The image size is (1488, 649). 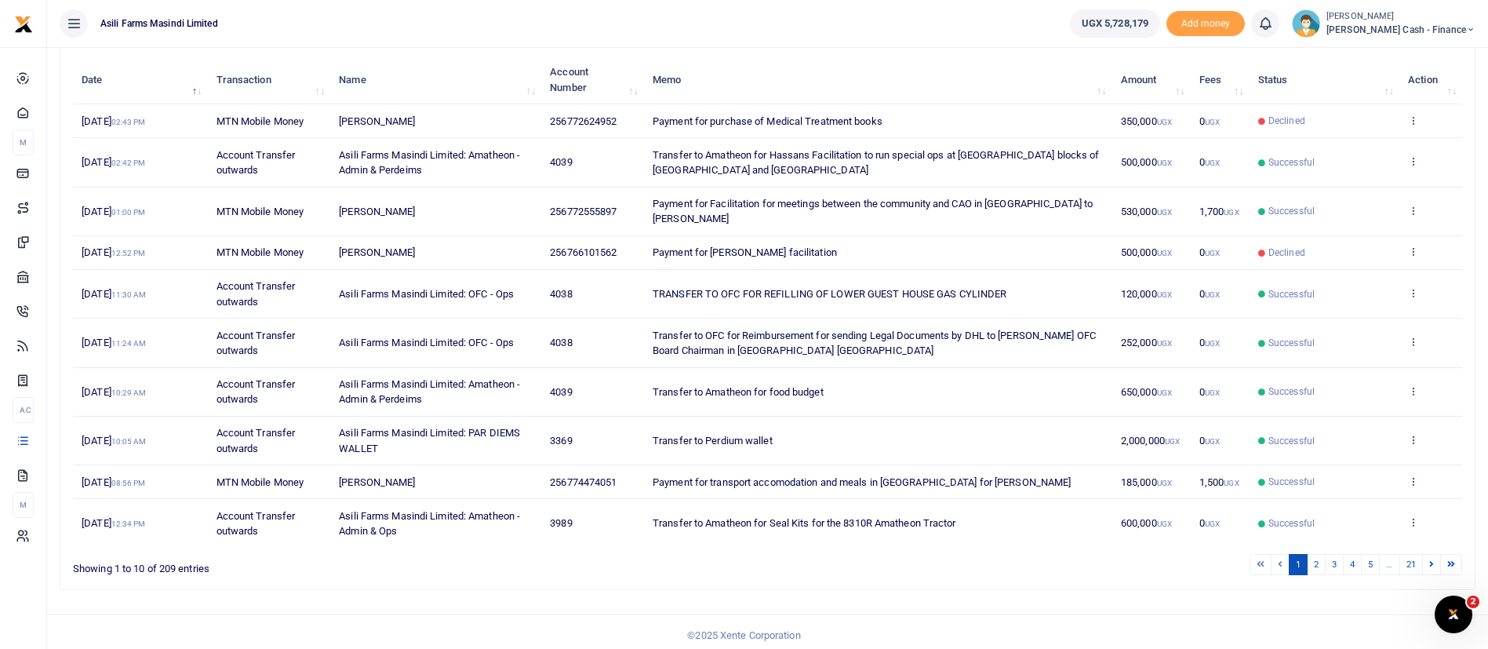 I want to click on small: 02:43 PM, so click(x=129, y=122).